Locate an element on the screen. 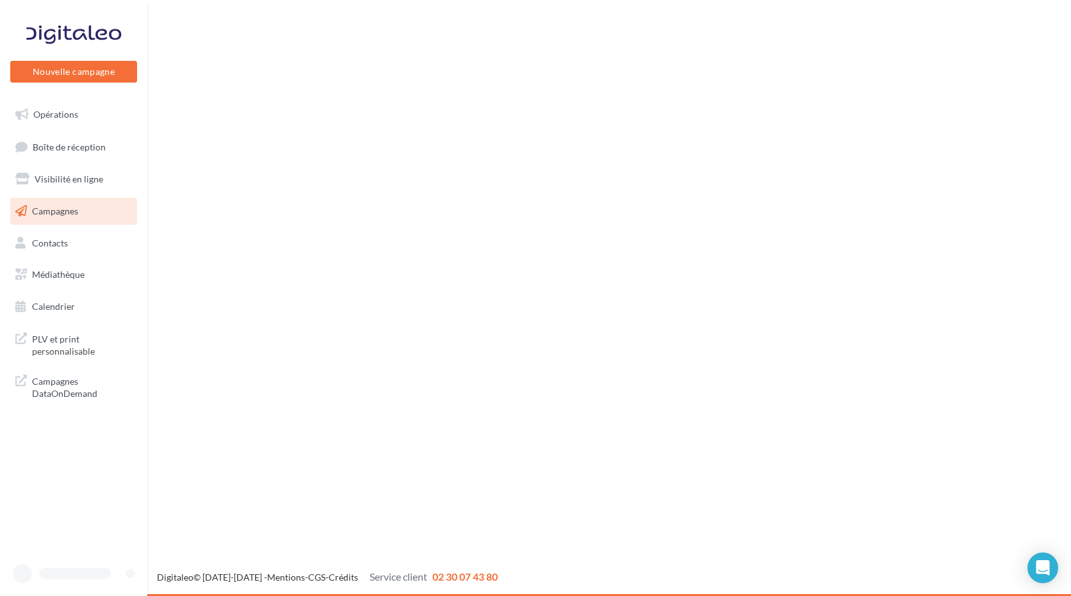 This screenshot has width=1071, height=596. a: CGS is located at coordinates (316, 577).